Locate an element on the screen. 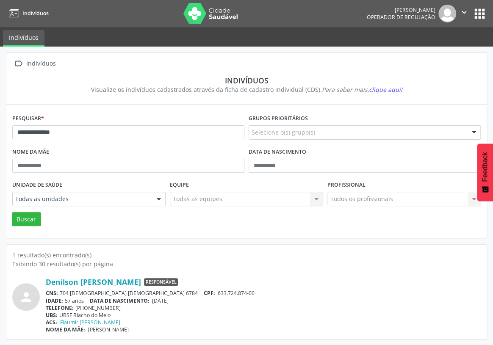 This screenshot has width=493, height=345. span: clique aqui! is located at coordinates (385, 89).